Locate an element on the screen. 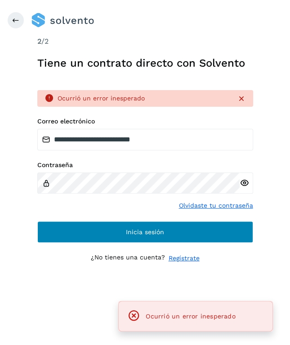 This screenshot has width=290, height=345. button: Inicia sesión is located at coordinates (145, 232).